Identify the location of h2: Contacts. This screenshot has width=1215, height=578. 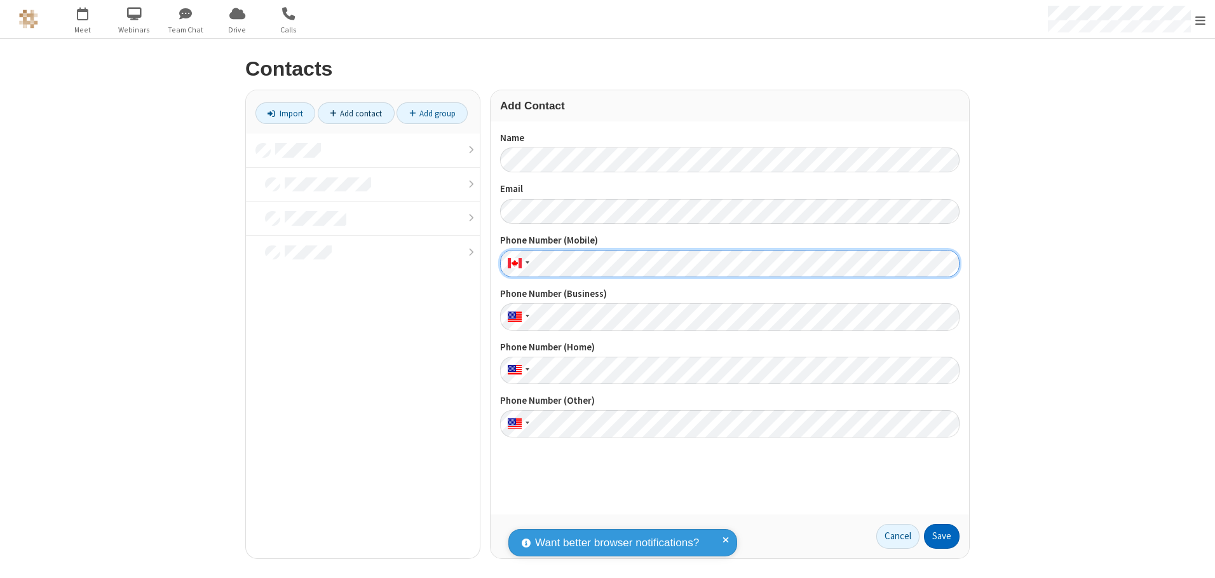
(607, 69).